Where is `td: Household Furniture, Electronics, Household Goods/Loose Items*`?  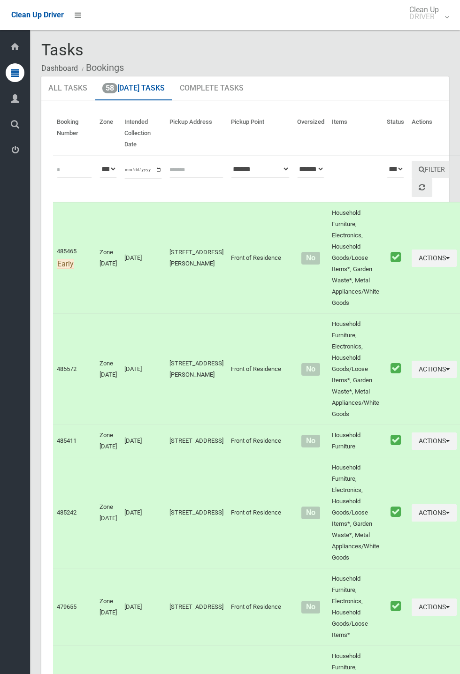 td: Household Furniture, Electronics, Household Goods/Loose Items* is located at coordinates (355, 607).